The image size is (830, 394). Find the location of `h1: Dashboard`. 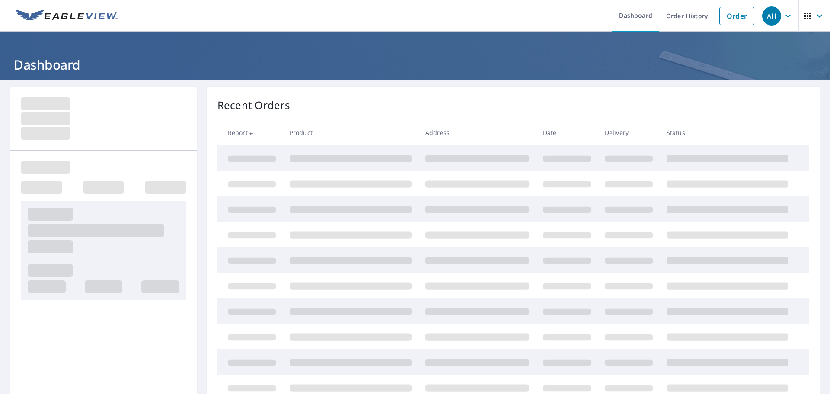

h1: Dashboard is located at coordinates (415, 64).